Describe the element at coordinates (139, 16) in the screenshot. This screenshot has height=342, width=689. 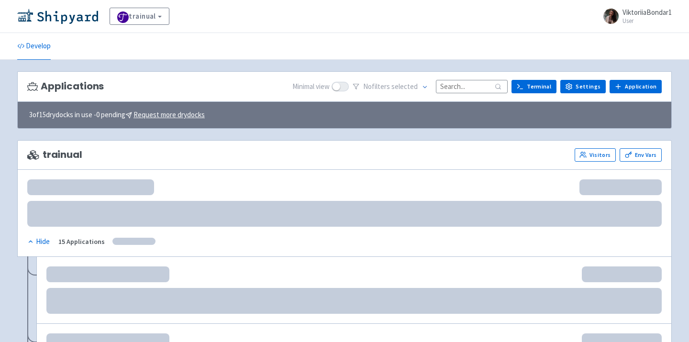
I see `a: trainual` at that location.